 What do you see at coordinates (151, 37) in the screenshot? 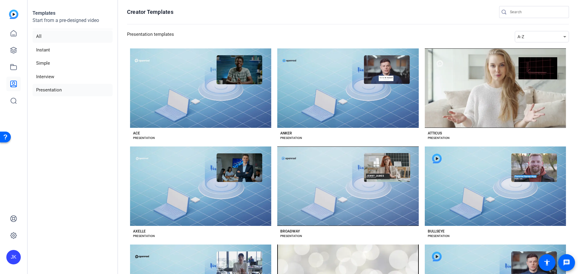
I see `h3: Presentation templates` at bounding box center [151, 37].